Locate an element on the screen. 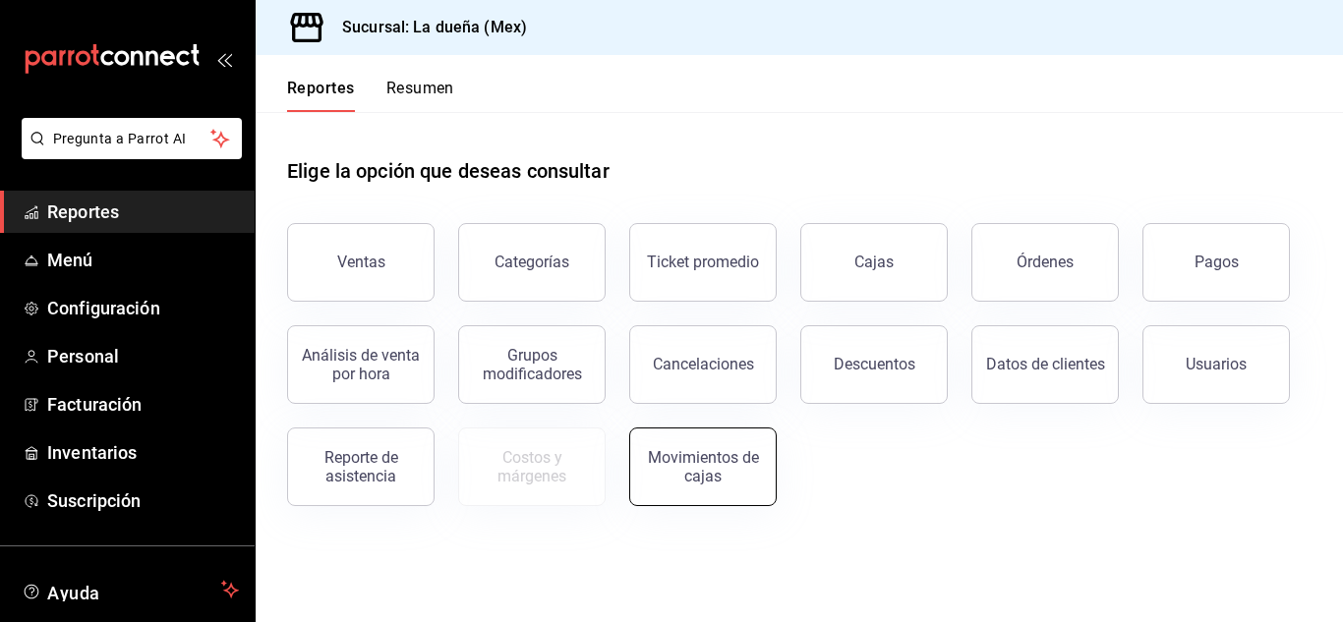 Image resolution: width=1343 pixels, height=622 pixels. div: Ventas is located at coordinates (361, 262).